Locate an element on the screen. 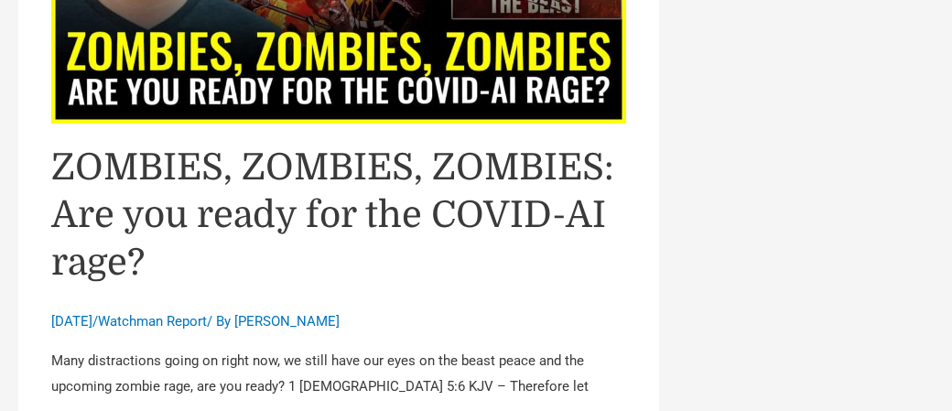  a: ZOMBIES, ZOMBIES, ZOMBIES: Are you ready for the COVID-AI rage? is located at coordinates (332, 215).